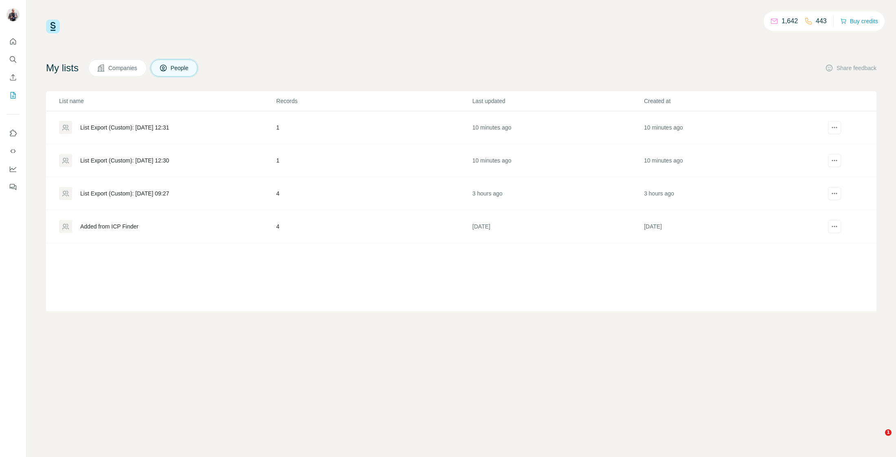  What do you see at coordinates (123, 68) in the screenshot?
I see `span: Companies` at bounding box center [123, 68].